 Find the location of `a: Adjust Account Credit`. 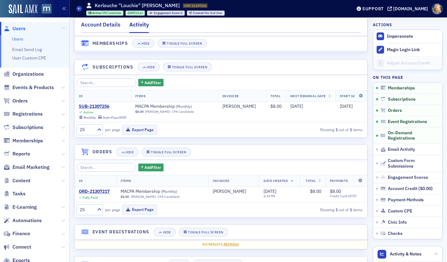

a: Adjust Account Credit is located at coordinates (408, 63).